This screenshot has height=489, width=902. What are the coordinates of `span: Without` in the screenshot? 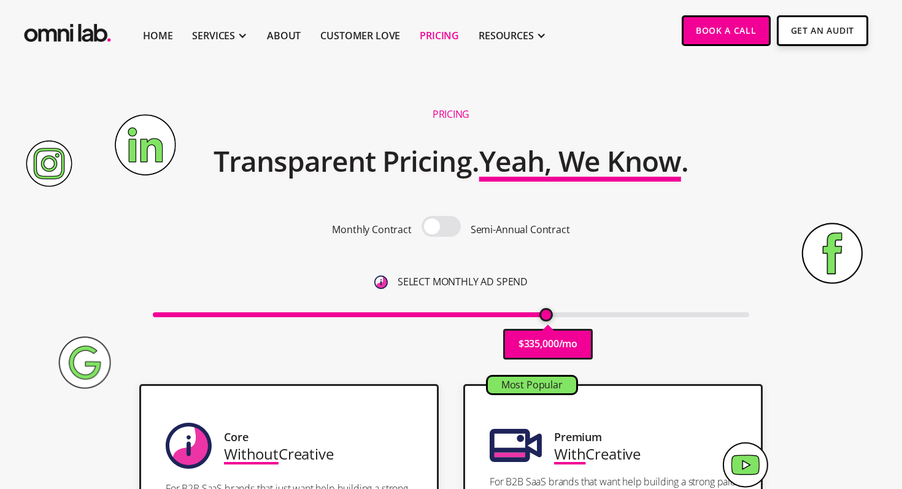 It's located at (251, 453).